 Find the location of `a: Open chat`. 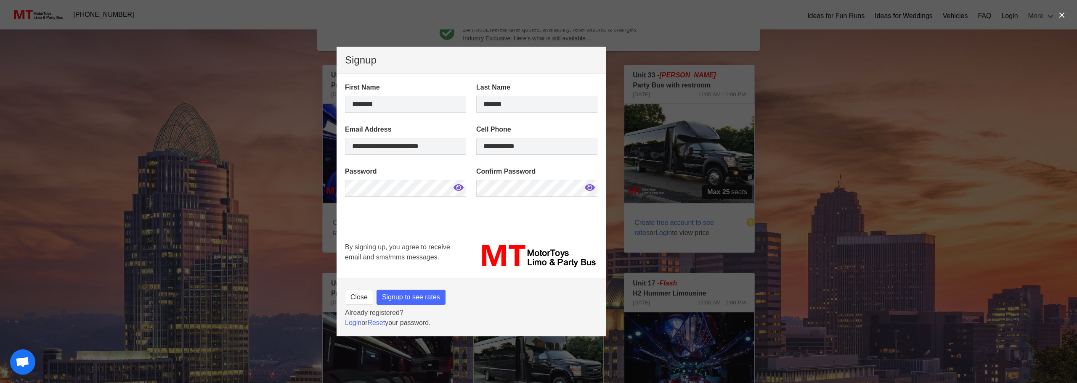

a: Open chat is located at coordinates (23, 362).